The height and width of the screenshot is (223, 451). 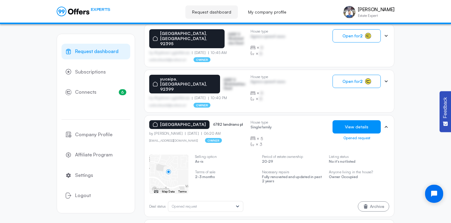 What do you see at coordinates (359, 172) in the screenshot?
I see `p: Anyone living in the house?` at bounding box center [359, 172].